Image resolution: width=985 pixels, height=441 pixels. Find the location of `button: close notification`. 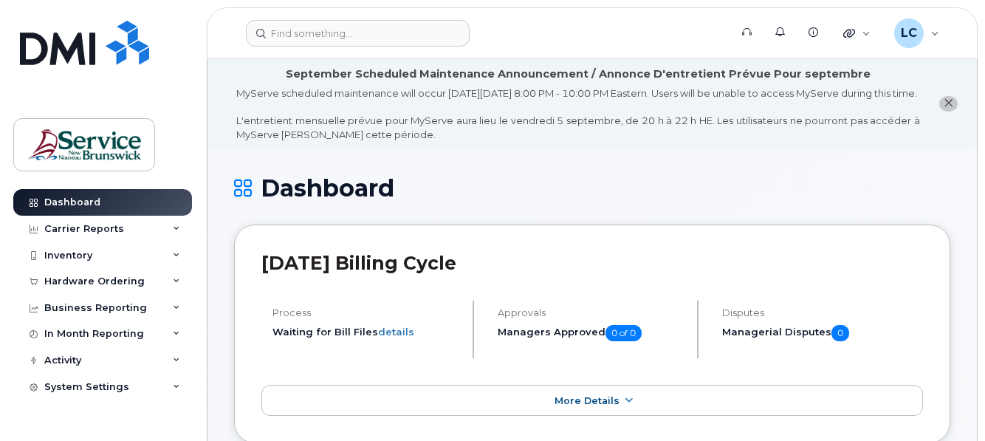

button: close notification is located at coordinates (948, 103).